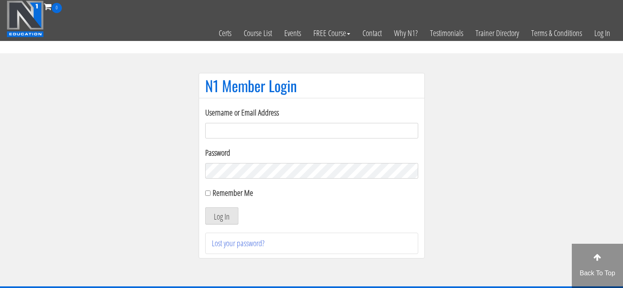 The image size is (623, 288). I want to click on a: 0, so click(53, 6).